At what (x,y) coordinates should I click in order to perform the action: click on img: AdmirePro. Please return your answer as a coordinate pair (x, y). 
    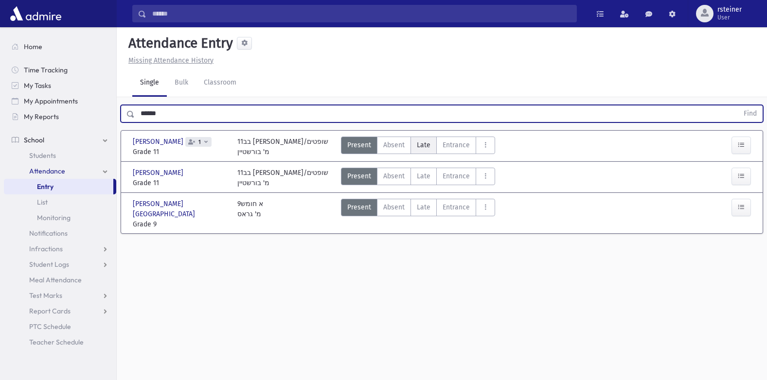
    Looking at the image, I should click on (36, 14).